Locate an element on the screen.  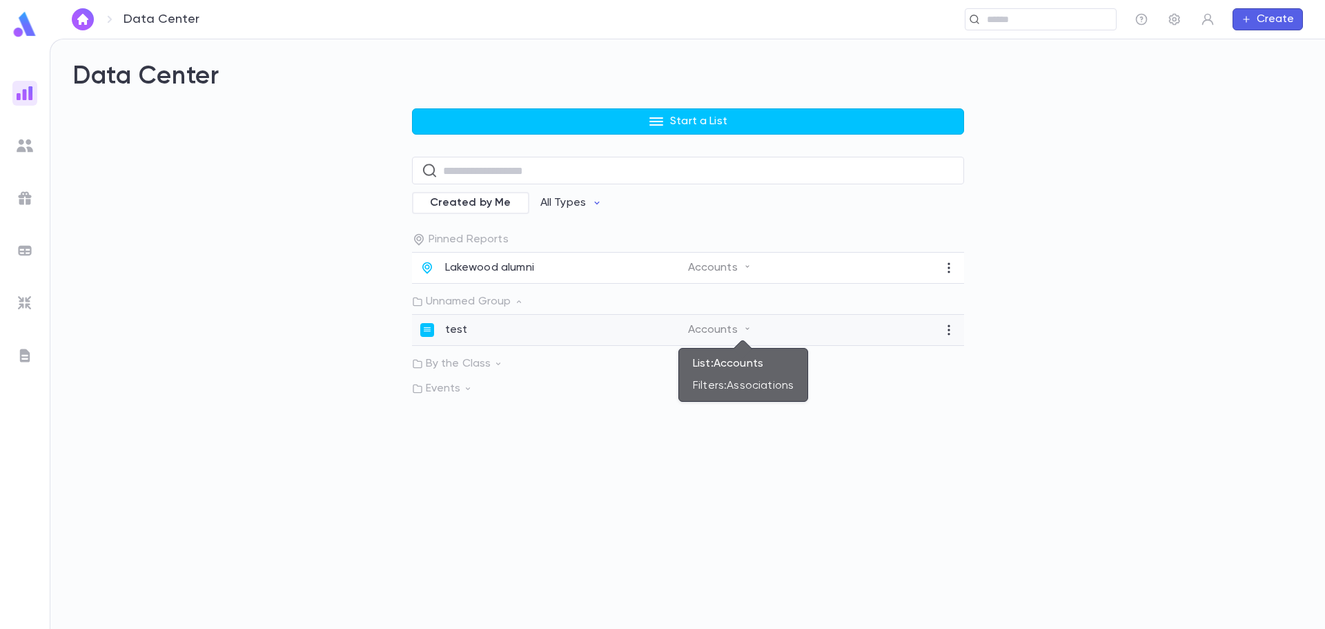
h2: Data Center is located at coordinates (687, 77).